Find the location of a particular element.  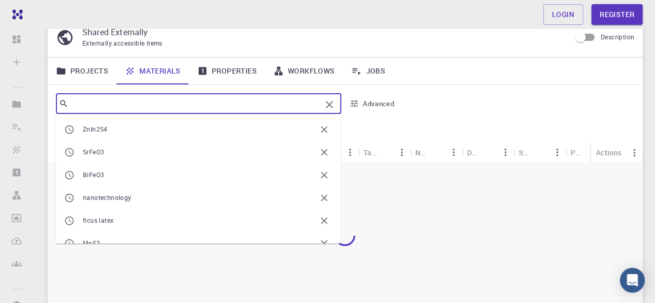

a: Workflows is located at coordinates (304, 71).